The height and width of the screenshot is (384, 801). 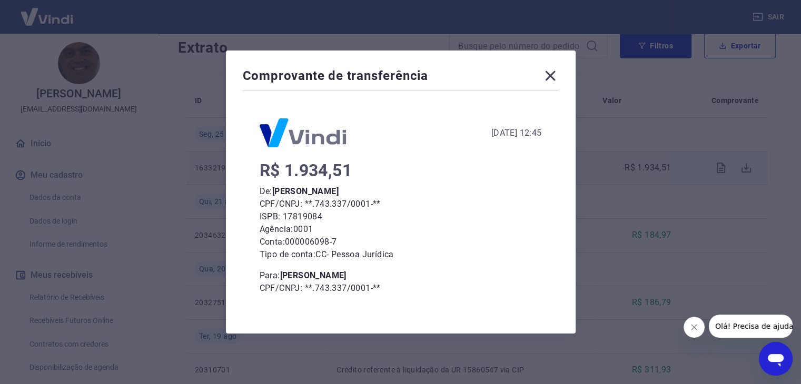 What do you see at coordinates (303, 133) in the screenshot?
I see `img: Logo` at bounding box center [303, 133].